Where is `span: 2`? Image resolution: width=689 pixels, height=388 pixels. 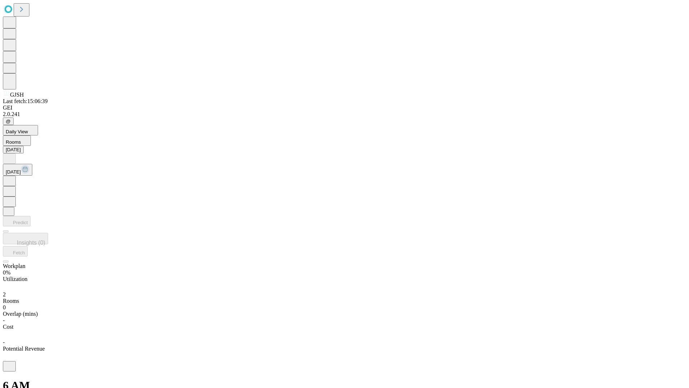
span: 2 is located at coordinates (4, 294).